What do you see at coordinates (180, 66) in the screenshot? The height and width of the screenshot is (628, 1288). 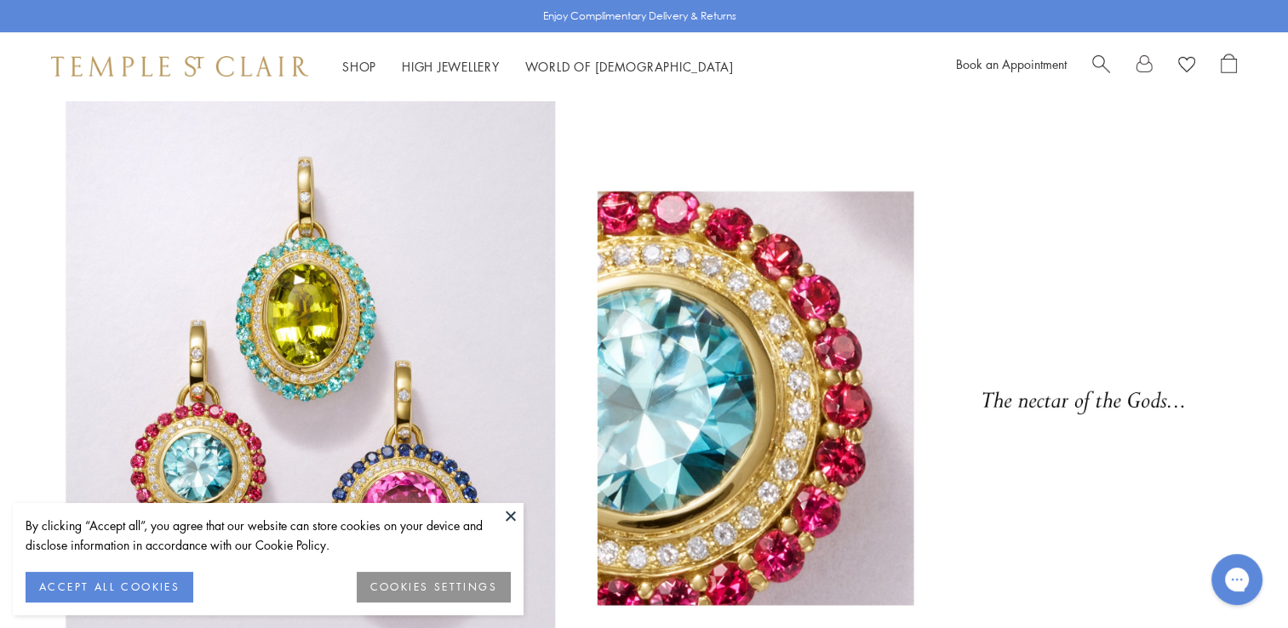 I see `img: Temple St. Clair` at bounding box center [180, 66].